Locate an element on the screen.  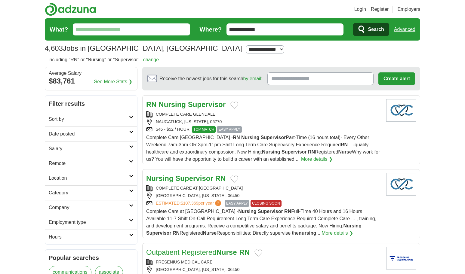
a: Register is located at coordinates (380, 9).